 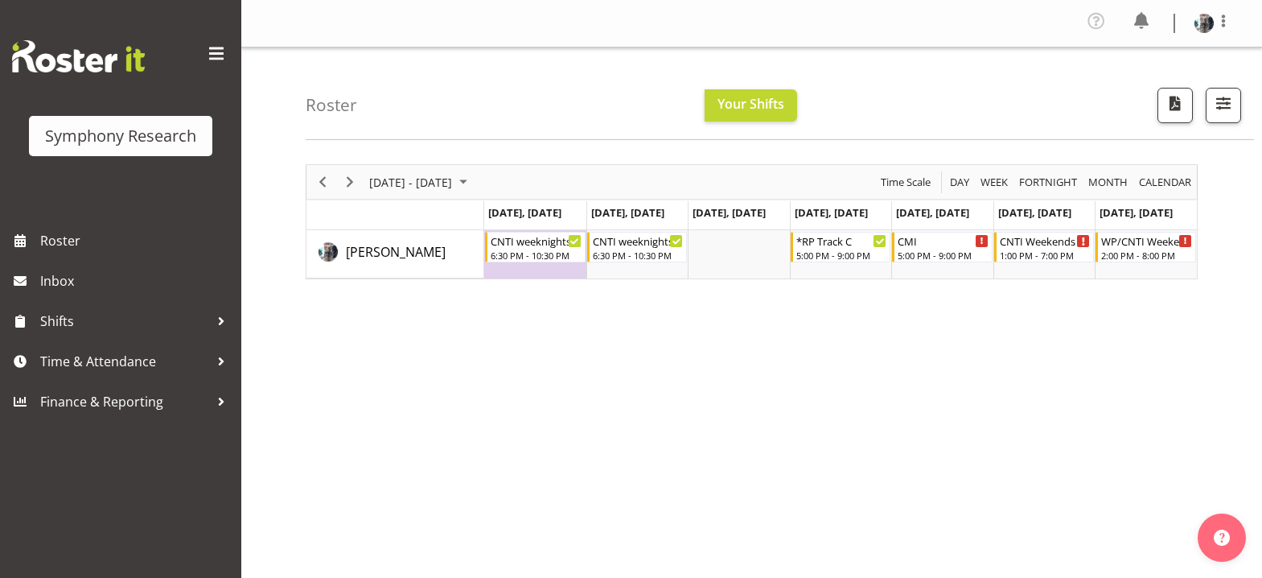 I want to click on span: Week, so click(x=994, y=182).